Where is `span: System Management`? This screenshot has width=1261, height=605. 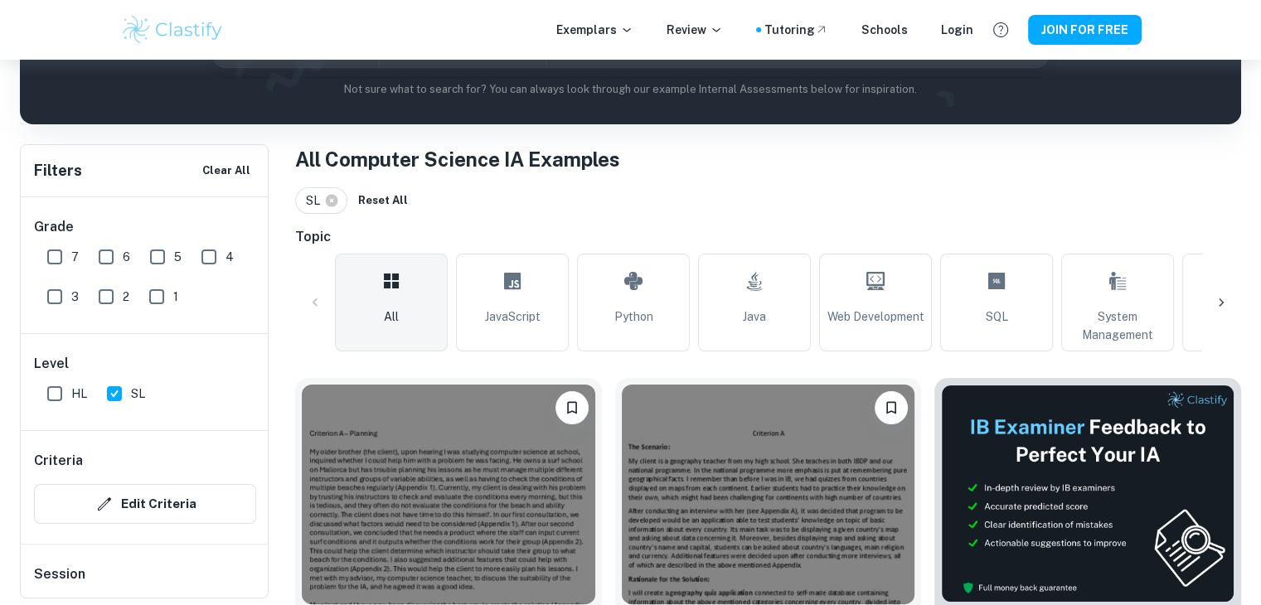 span: System Management is located at coordinates (1118, 326).